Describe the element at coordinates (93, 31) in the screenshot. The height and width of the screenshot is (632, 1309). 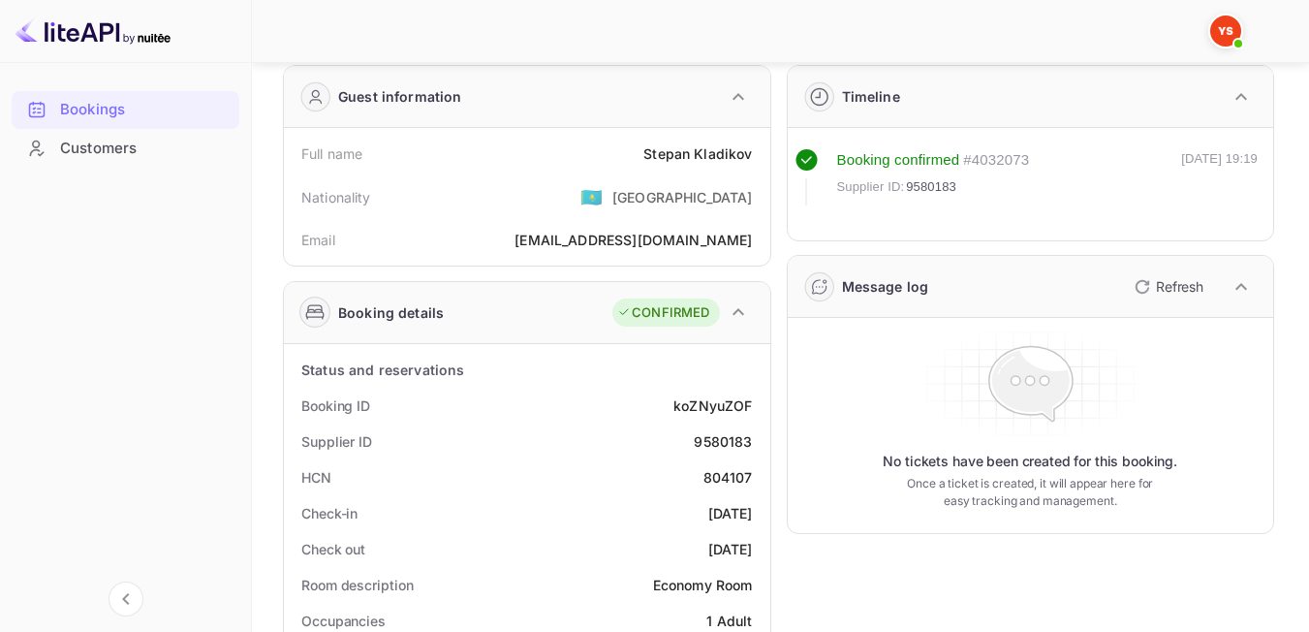
I see `img: LiteAPI logo` at that location.